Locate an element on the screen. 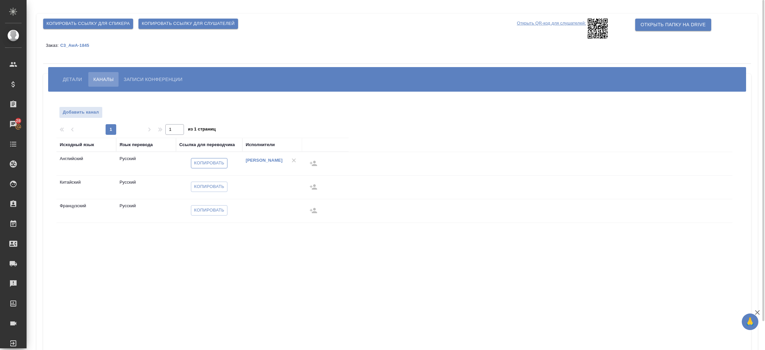 The image size is (765, 350). p: Открыть QR-код для слушателей: is located at coordinates (551, 29).